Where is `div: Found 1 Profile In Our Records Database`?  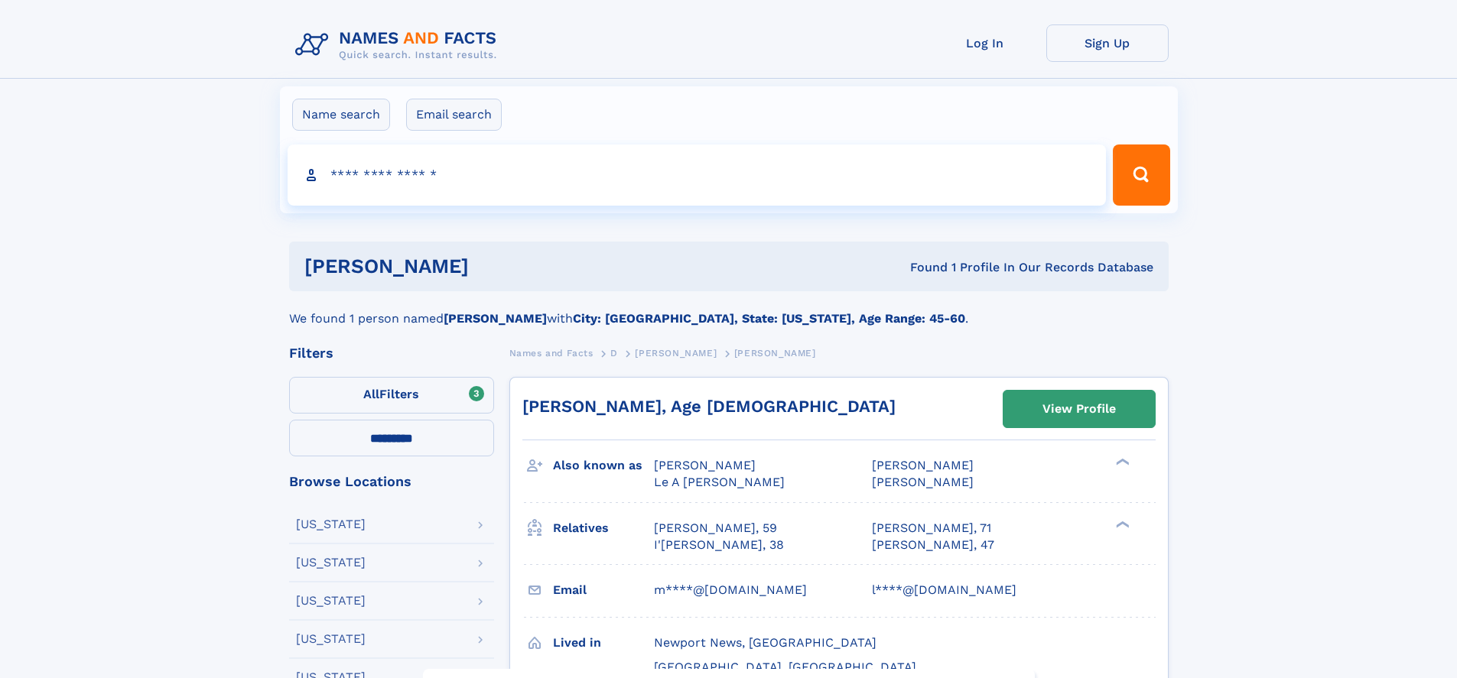
div: Found 1 Profile In Our Records Database is located at coordinates (921, 268).